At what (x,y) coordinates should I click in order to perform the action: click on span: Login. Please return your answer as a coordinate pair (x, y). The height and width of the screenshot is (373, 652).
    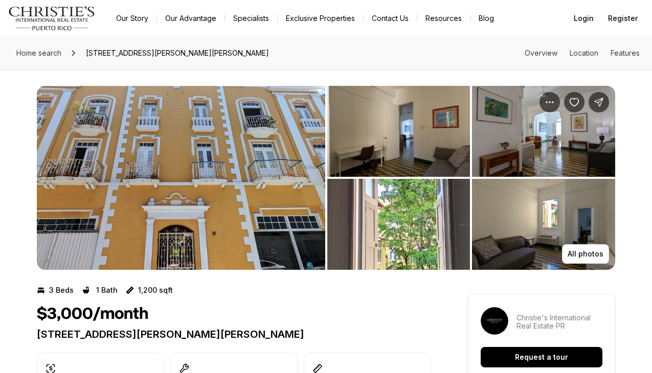
    Looking at the image, I should click on (584, 18).